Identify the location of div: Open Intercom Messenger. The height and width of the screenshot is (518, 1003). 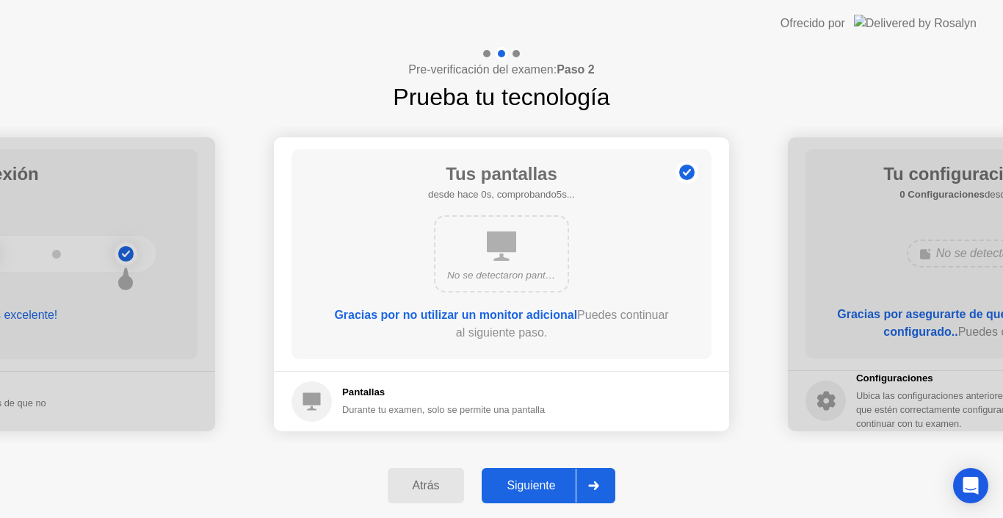
(971, 485).